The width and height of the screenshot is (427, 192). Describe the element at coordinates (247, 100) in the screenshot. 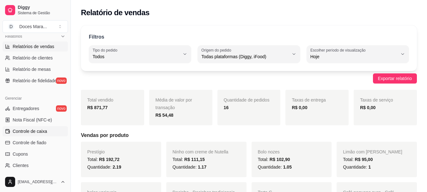

I see `span: Quantidade de pedidos` at that location.